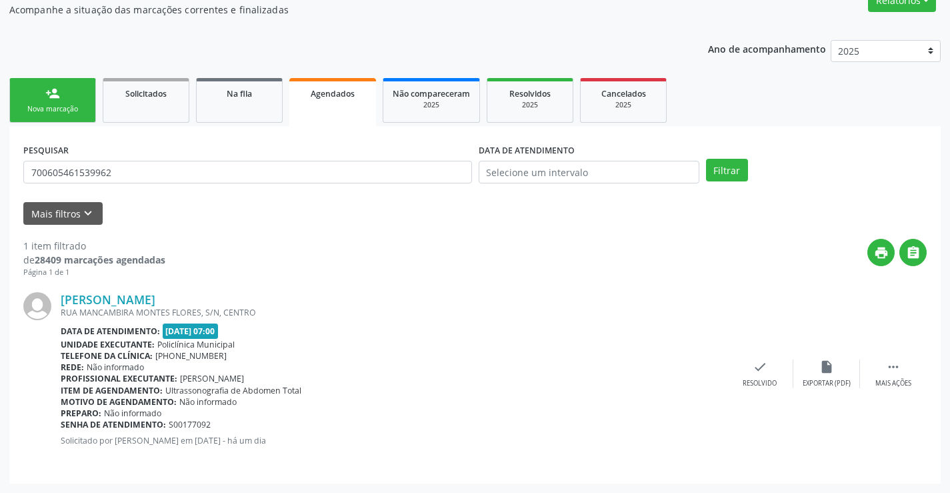 Image resolution: width=950 pixels, height=493 pixels. Describe the element at coordinates (759, 383) in the screenshot. I see `div: Resolvido` at that location.